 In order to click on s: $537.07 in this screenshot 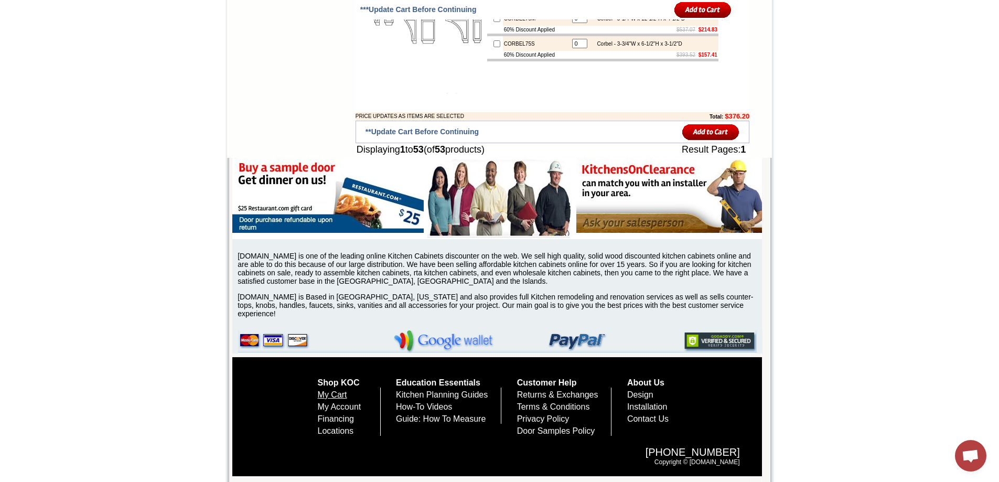, I will do `click(686, 29)`.